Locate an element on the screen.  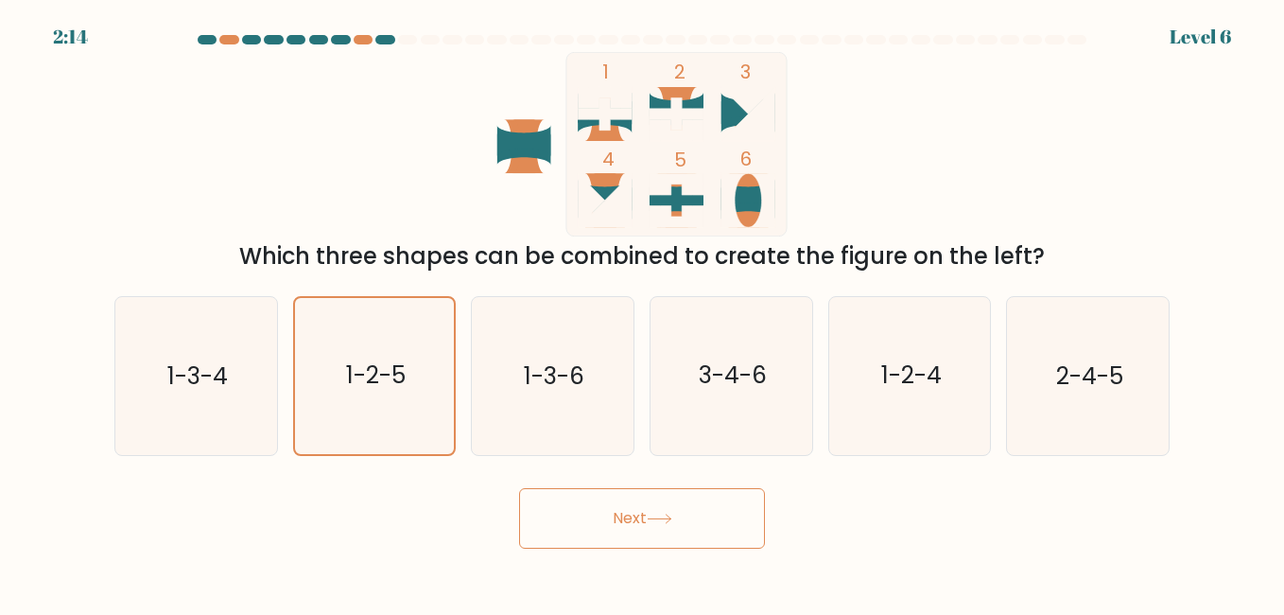
text: 1-3-4 is located at coordinates (198, 375).